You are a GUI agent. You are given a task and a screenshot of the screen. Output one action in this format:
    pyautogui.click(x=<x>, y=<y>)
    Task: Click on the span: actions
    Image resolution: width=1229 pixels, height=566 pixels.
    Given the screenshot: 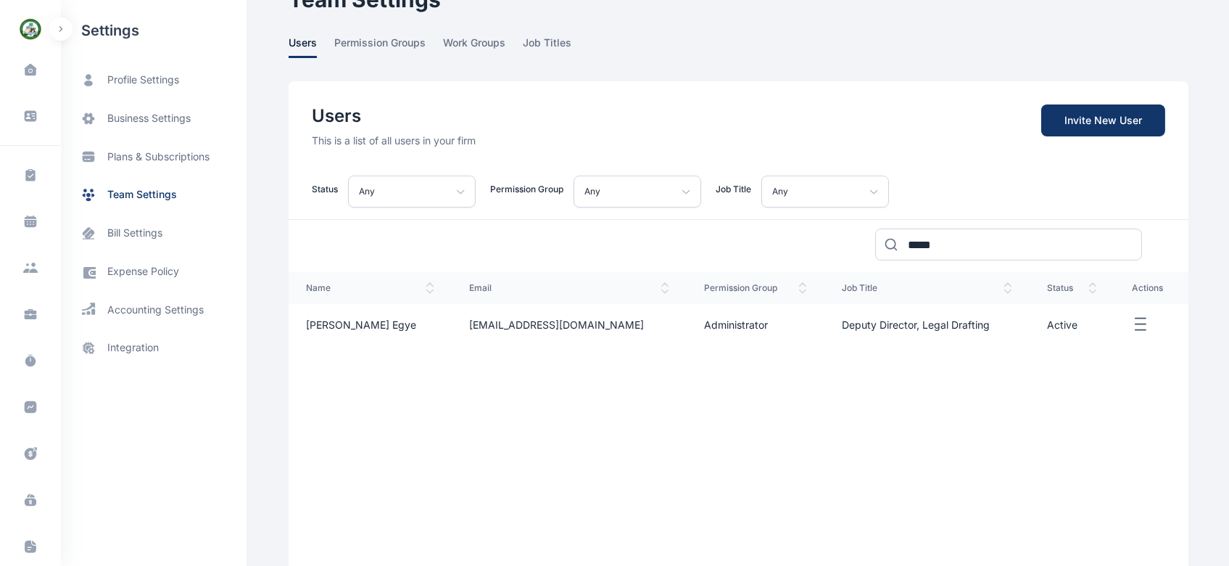 What is the action you would take?
    pyautogui.click(x=1151, y=288)
    